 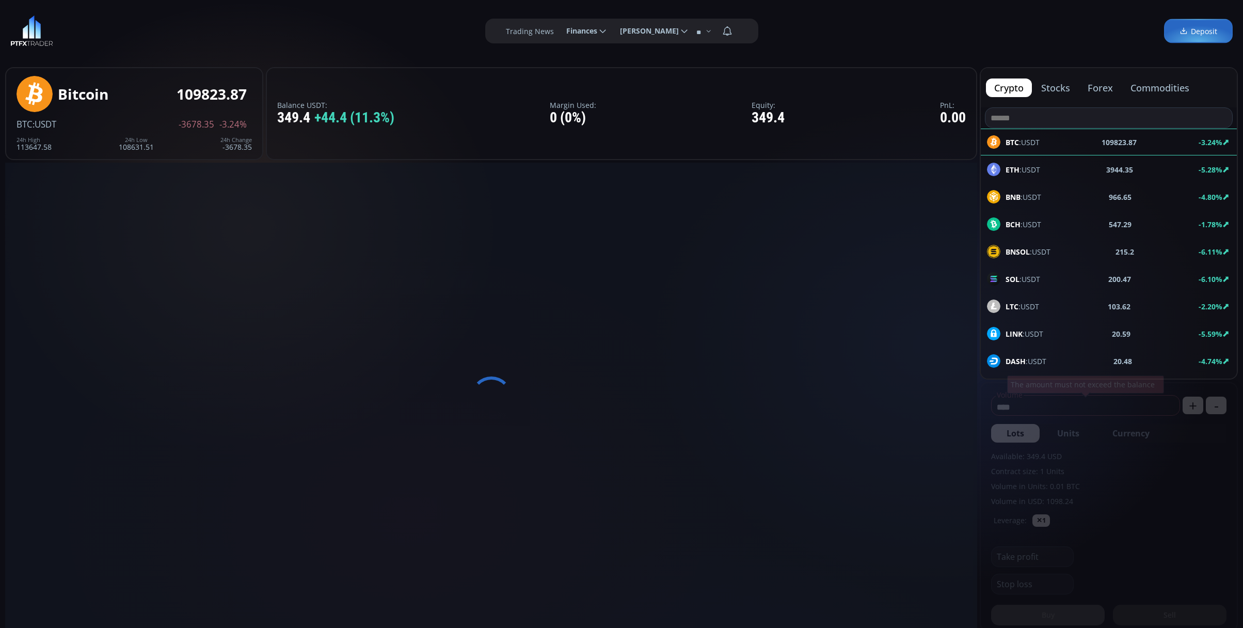 What do you see at coordinates (236, 140) in the screenshot?
I see `div: 24h Change` at bounding box center [236, 140].